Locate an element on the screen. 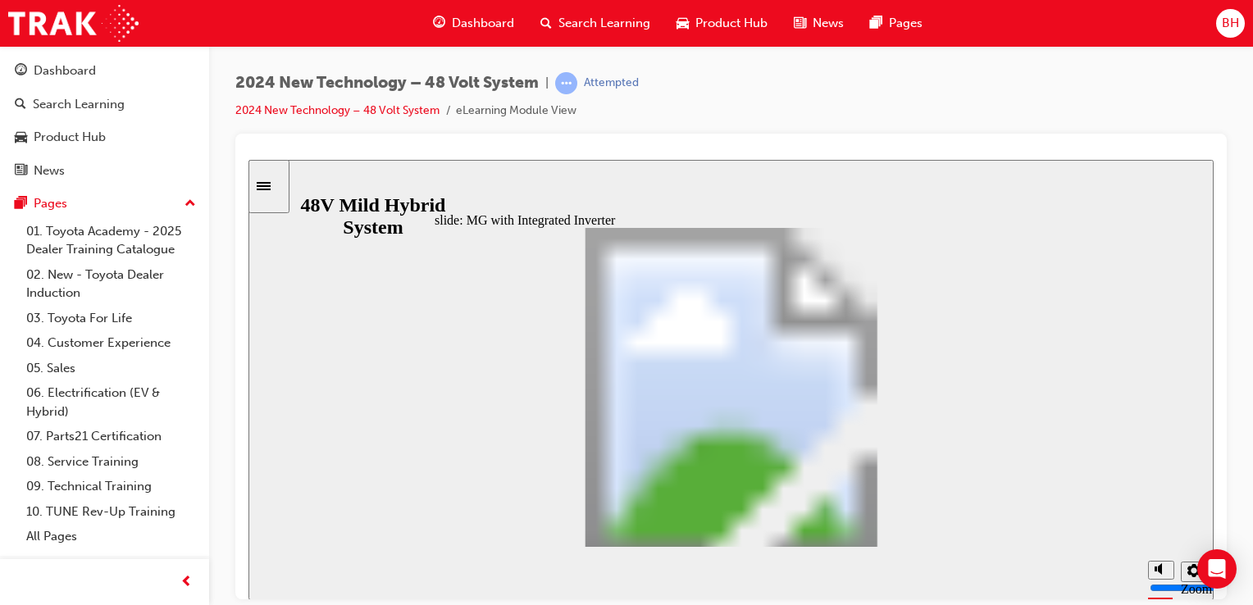  div: Dashboard is located at coordinates (65, 71).